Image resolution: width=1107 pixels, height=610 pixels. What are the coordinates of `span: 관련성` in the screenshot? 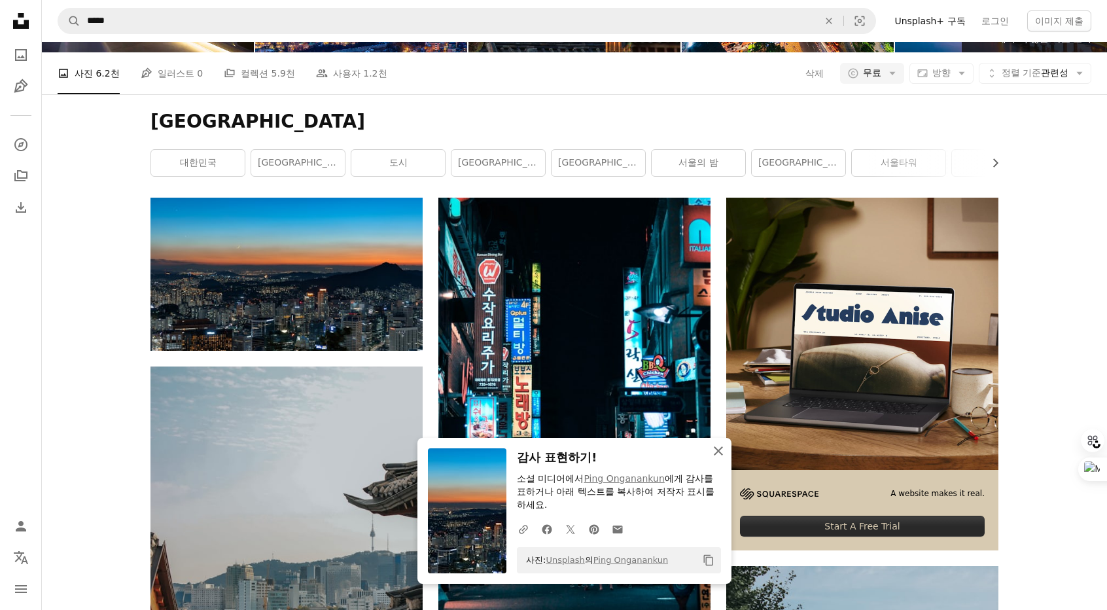 It's located at (1035, 73).